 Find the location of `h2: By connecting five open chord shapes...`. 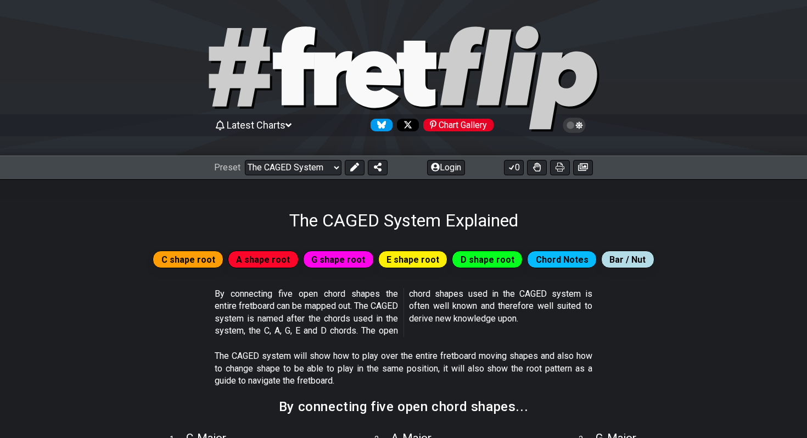

h2: By connecting five open chord shapes... is located at coordinates (404, 406).